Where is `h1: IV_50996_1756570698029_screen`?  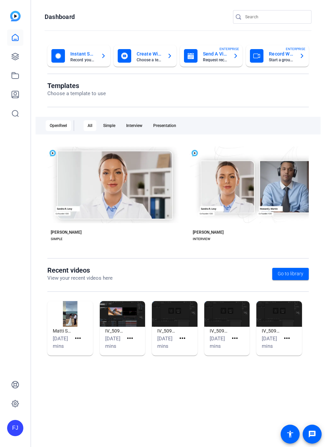
h1: IV_50996_1756570698029_screen is located at coordinates (271, 331).